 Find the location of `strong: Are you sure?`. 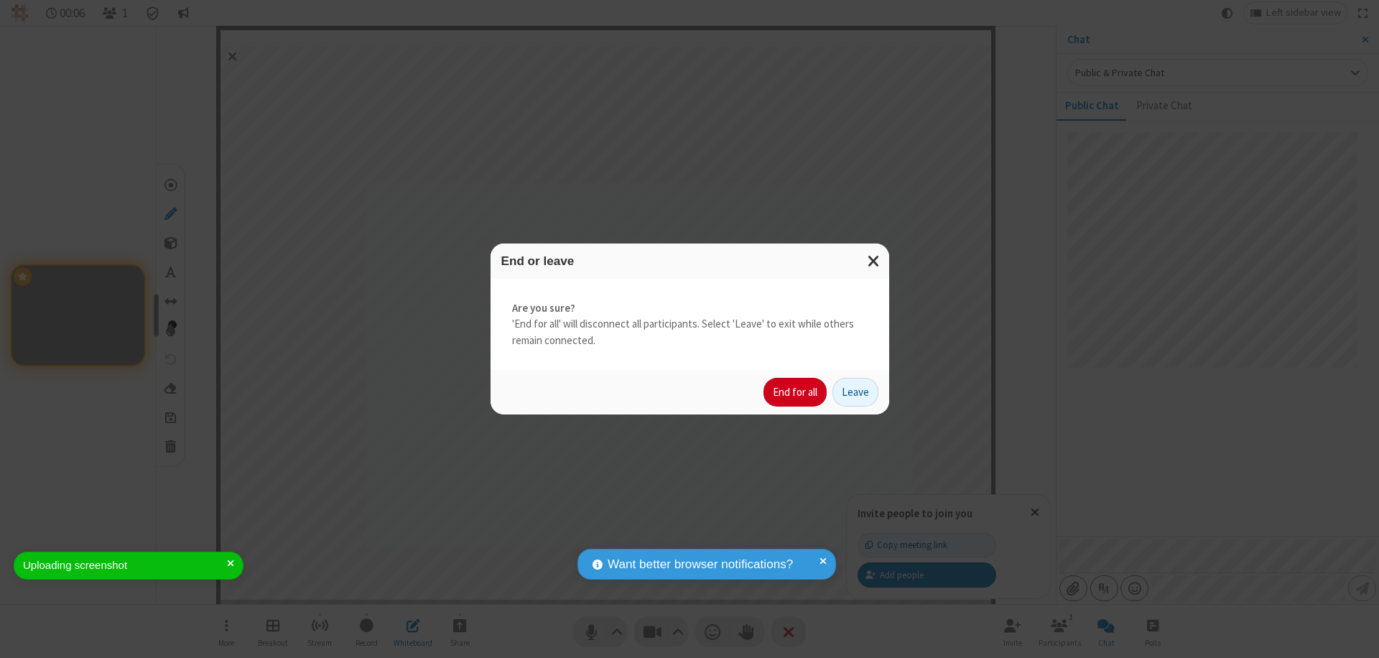

strong: Are you sure? is located at coordinates (689, 308).